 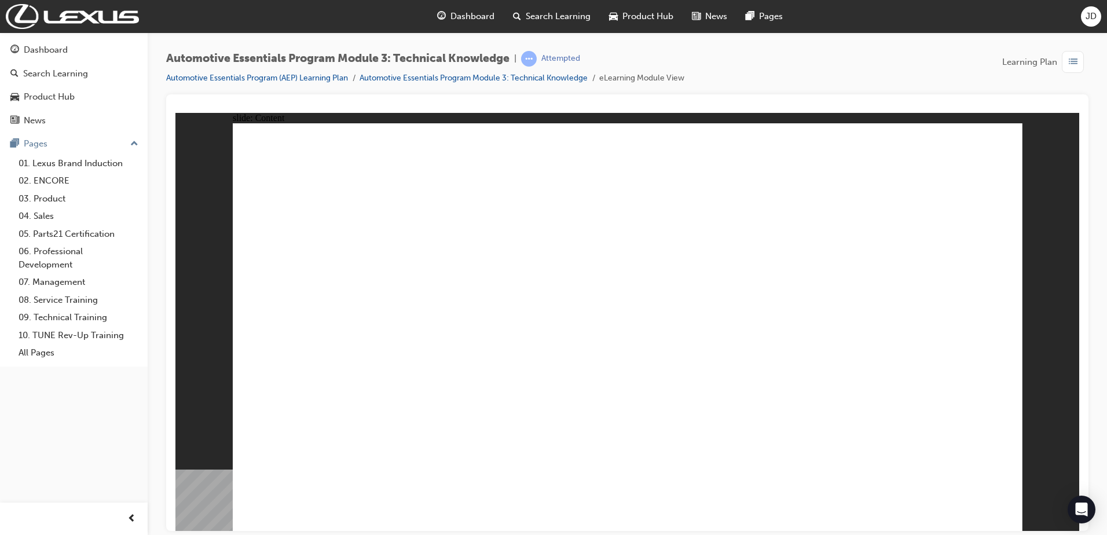 What do you see at coordinates (465, 16) in the screenshot?
I see `a: guage-iconDashboard` at bounding box center [465, 16].